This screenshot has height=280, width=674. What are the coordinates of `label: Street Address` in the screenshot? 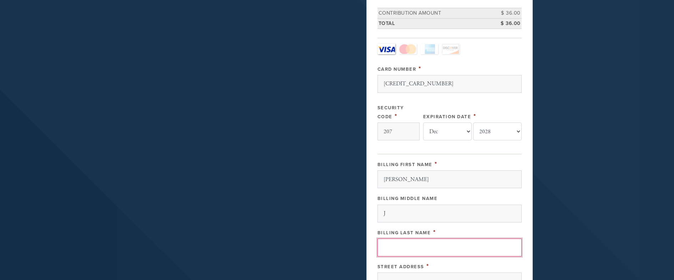 It's located at (401, 266).